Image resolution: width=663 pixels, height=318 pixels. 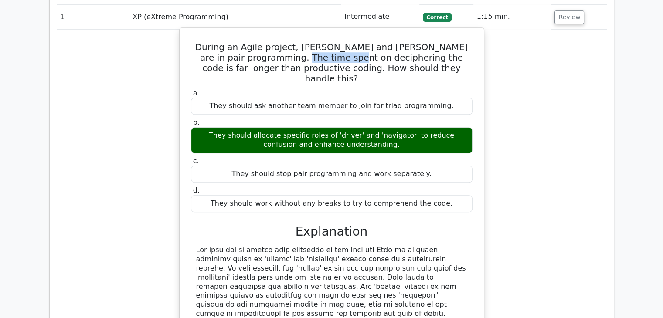 What do you see at coordinates (196, 161) in the screenshot?
I see `span: c.` at bounding box center [196, 161].